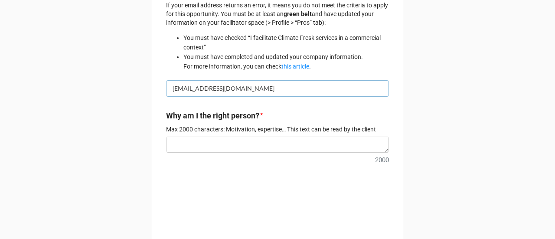 The width and height of the screenshot is (555, 239). Describe the element at coordinates (295, 66) in the screenshot. I see `a: this article` at that location.